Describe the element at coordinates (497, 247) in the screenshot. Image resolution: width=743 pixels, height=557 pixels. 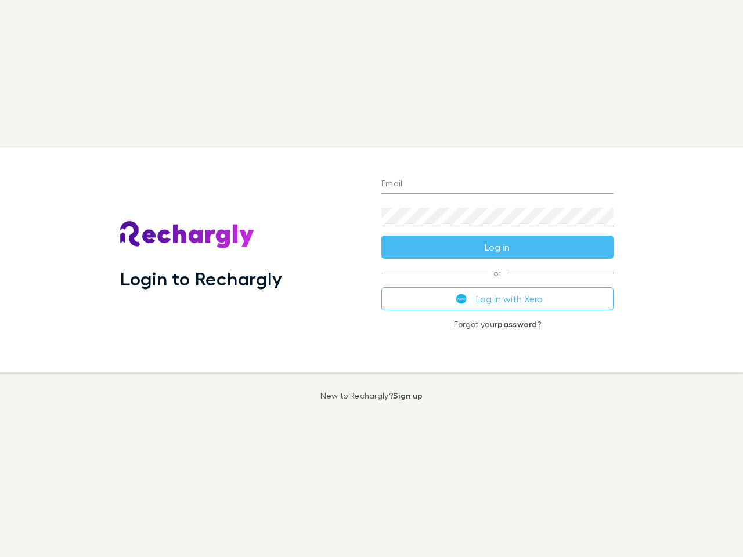
I see `button: Log in` at that location.